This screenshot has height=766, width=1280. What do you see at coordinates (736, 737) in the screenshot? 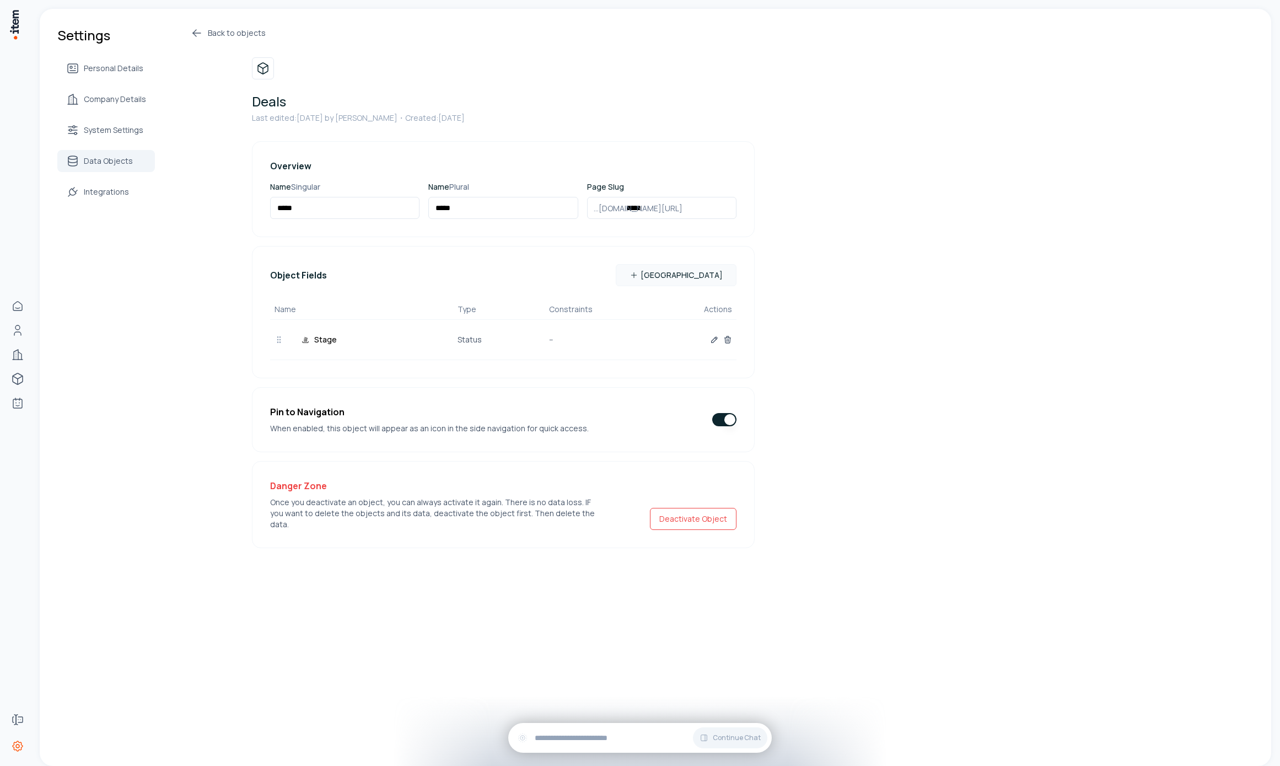
I see `span: Continue Chat` at bounding box center [736, 737].